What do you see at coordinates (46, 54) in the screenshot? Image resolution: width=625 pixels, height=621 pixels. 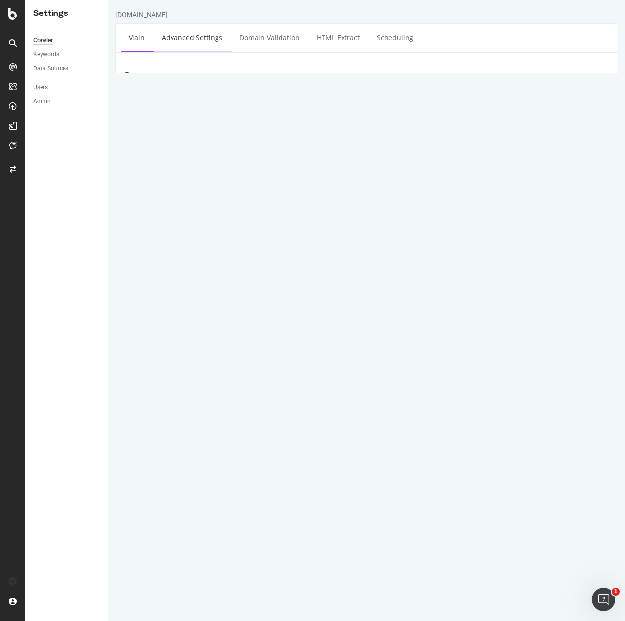 I see `div: Keywords` at bounding box center [46, 54].